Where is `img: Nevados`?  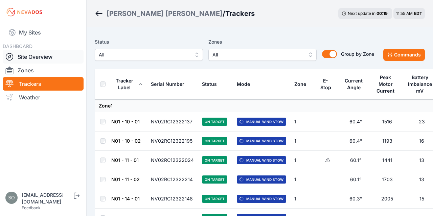 img: Nevados is located at coordinates (24, 12).